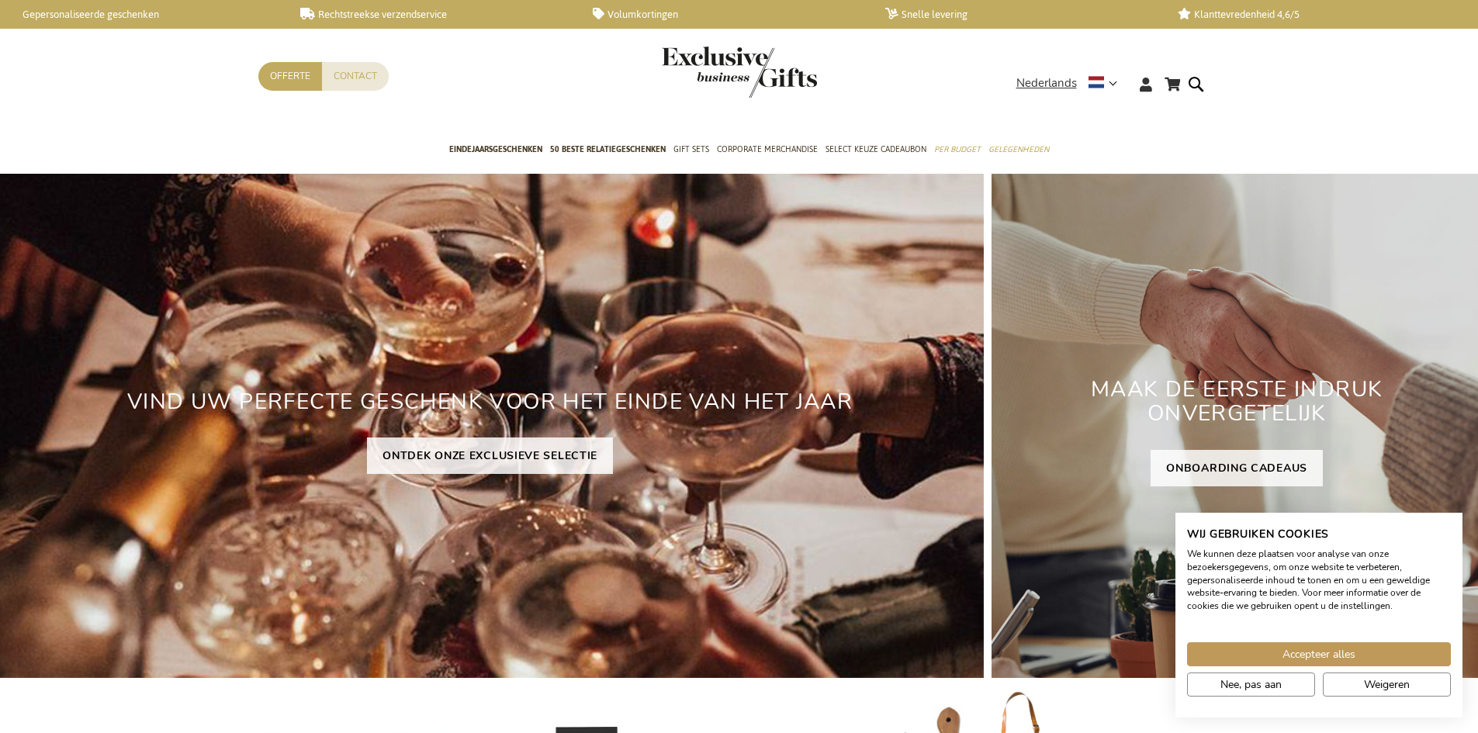  I want to click on button: Pas cookie voorkeuren aan, so click(1251, 684).